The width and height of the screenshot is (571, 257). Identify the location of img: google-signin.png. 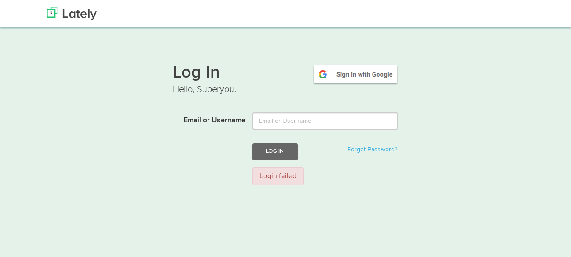
(356, 74).